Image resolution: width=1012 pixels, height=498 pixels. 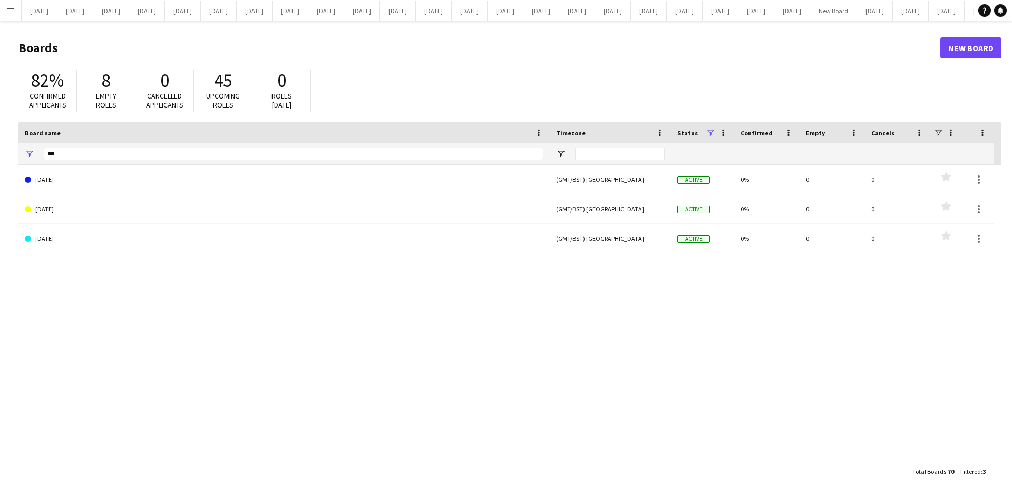 What do you see at coordinates (757, 133) in the screenshot?
I see `span: Confirmed` at bounding box center [757, 133].